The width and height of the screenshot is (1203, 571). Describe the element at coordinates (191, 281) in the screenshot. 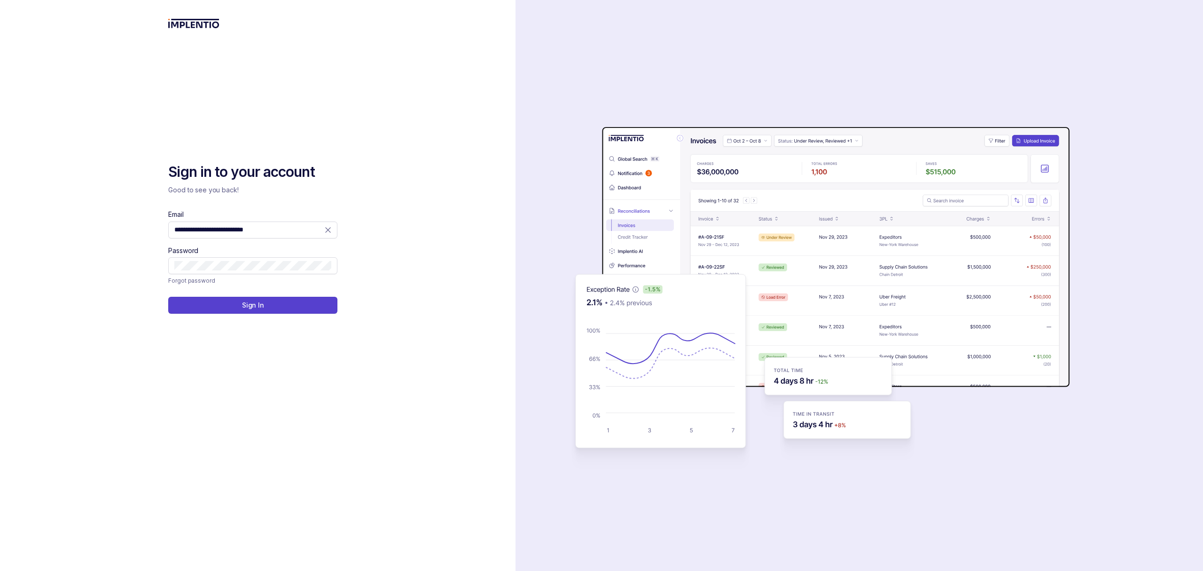

I see `a: Link Forgot password` at that location.